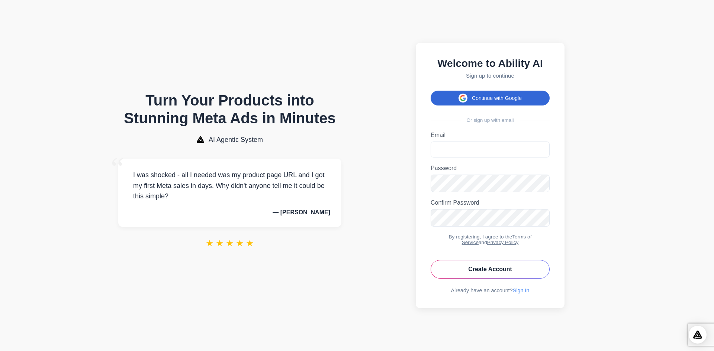  What do you see at coordinates (490, 75) in the screenshot?
I see `p: Sign up to continue` at bounding box center [490, 75].